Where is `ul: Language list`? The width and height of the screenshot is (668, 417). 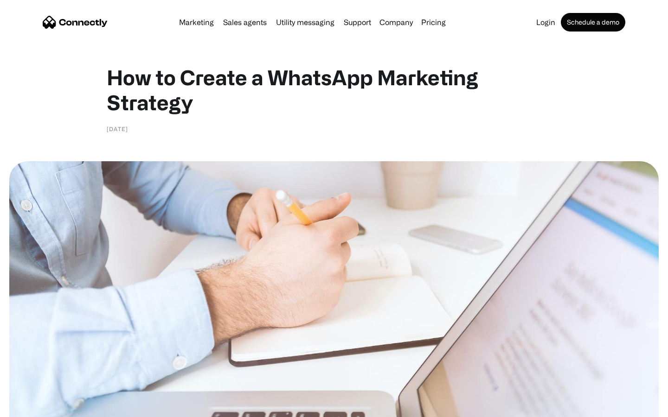 ul: Language list is located at coordinates (37, 408).